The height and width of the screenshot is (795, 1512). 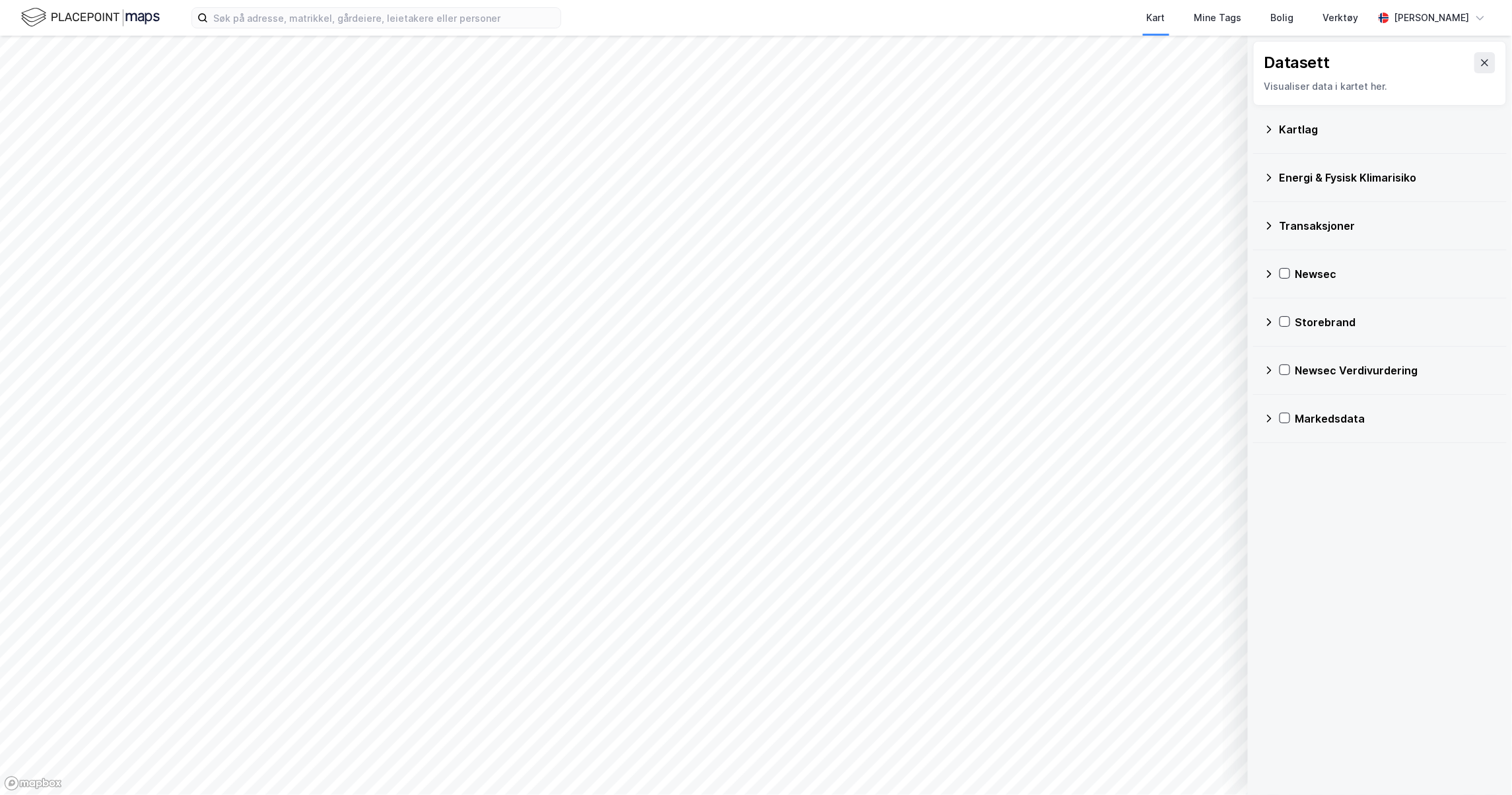 What do you see at coordinates (1387, 130) in the screenshot?
I see `div: Kartlag` at bounding box center [1387, 130].